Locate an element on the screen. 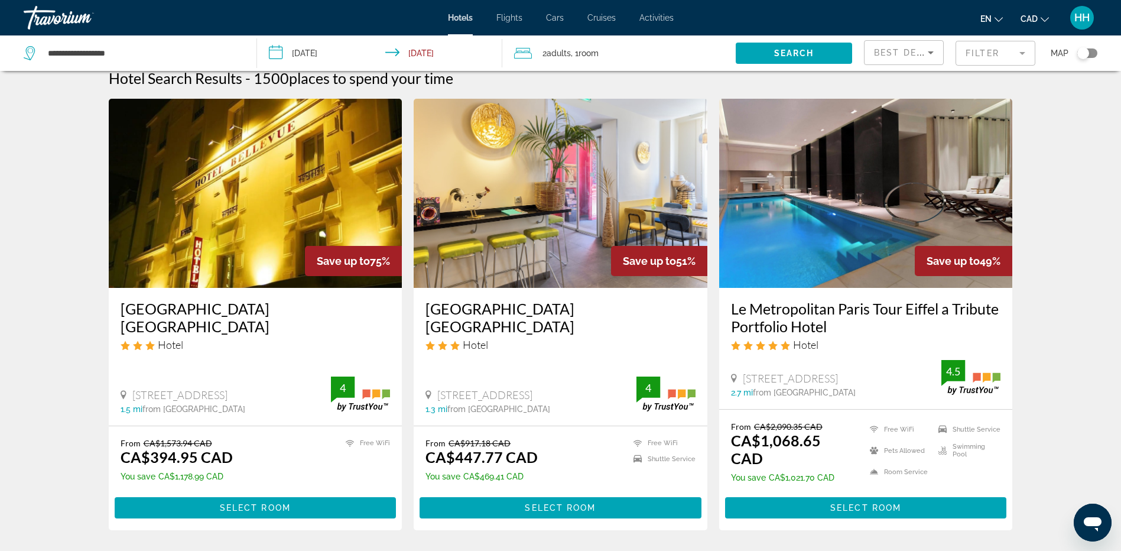 The image size is (1121, 551). span: Map is located at coordinates (1059, 53).